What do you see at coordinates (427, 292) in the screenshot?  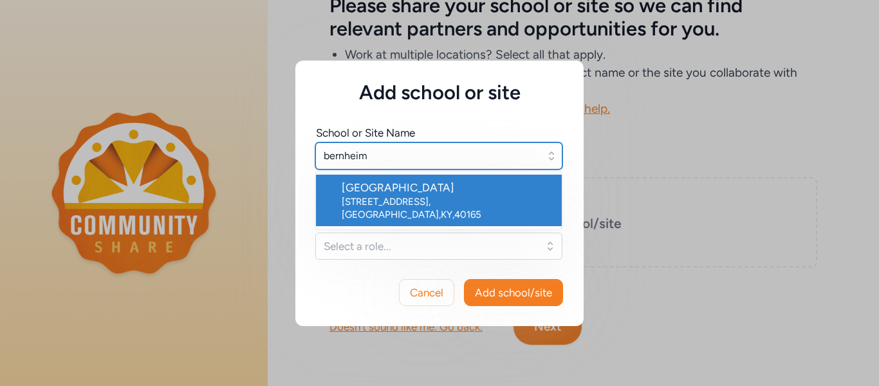 I see `button: Cancel` at bounding box center [427, 292].